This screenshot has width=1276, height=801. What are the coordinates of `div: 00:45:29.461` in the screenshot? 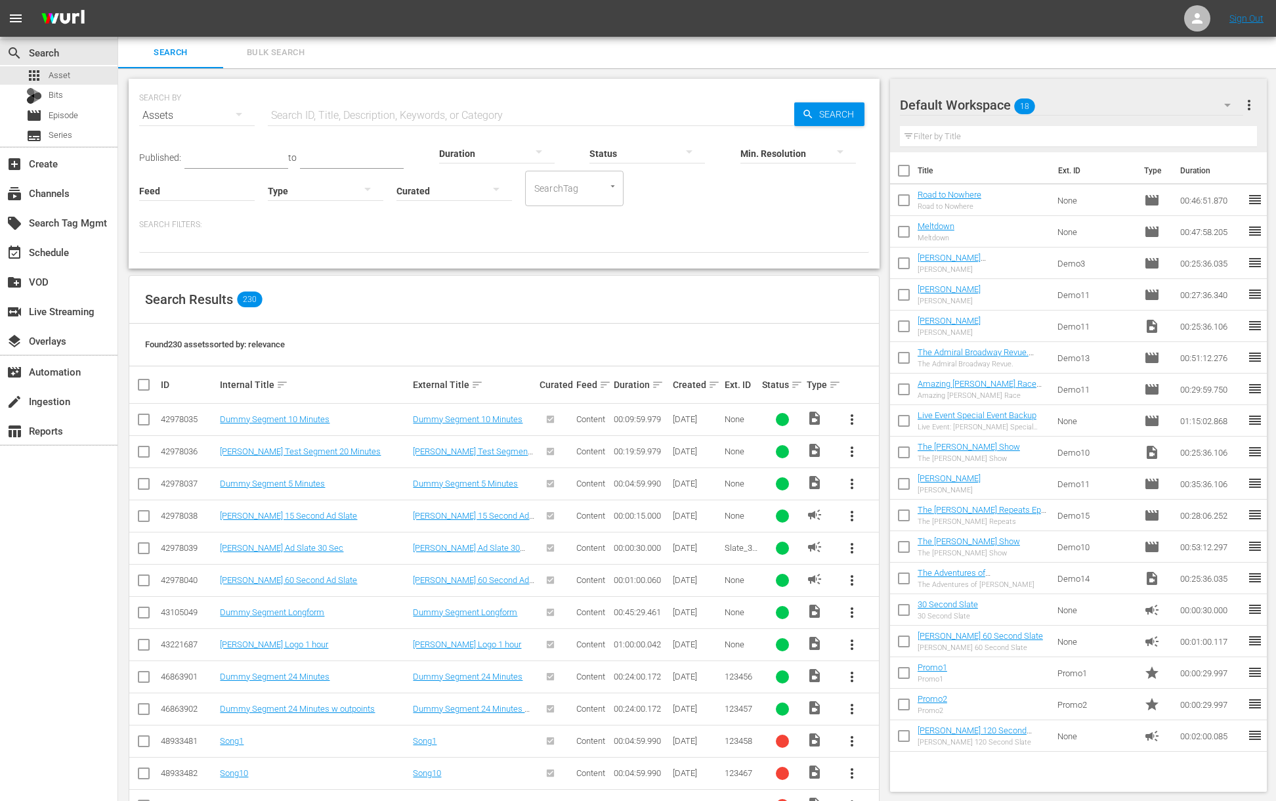 It's located at (641, 612).